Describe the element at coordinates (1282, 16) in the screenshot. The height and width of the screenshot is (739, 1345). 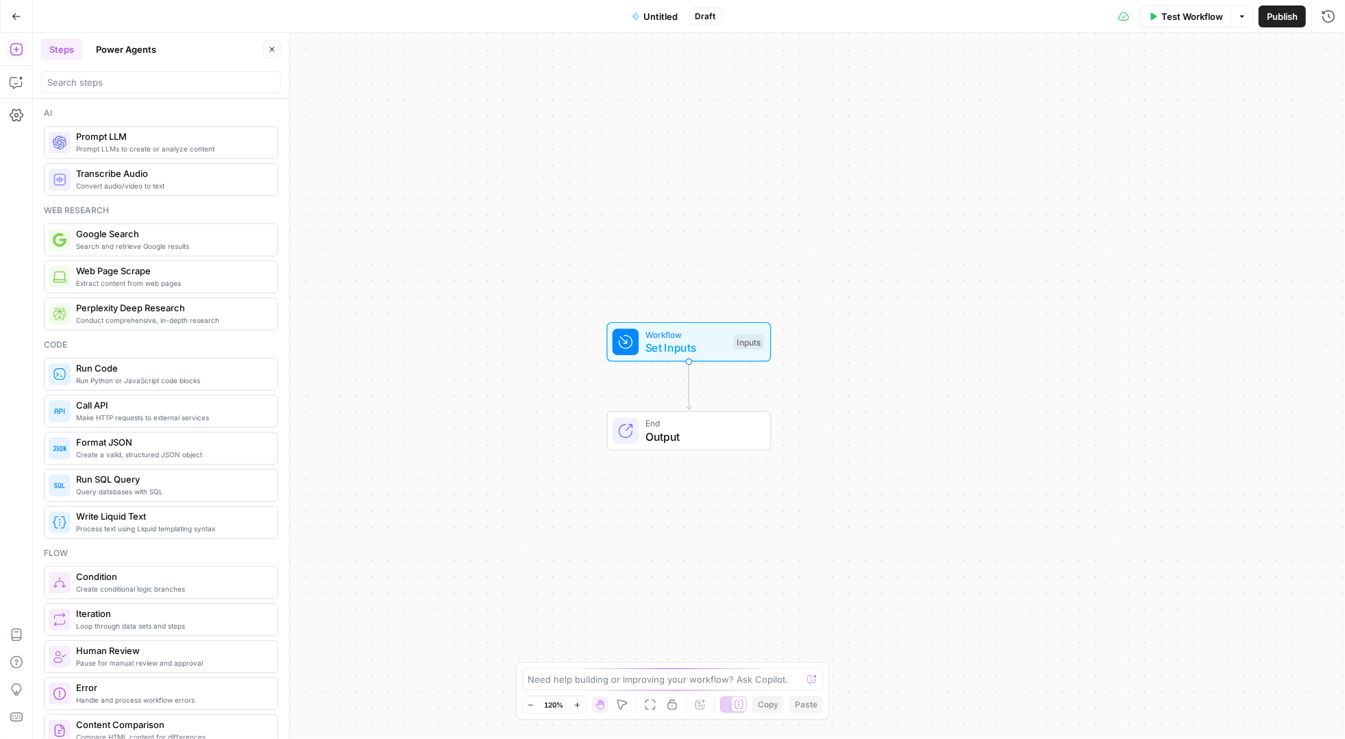
I see `span: Publish` at that location.